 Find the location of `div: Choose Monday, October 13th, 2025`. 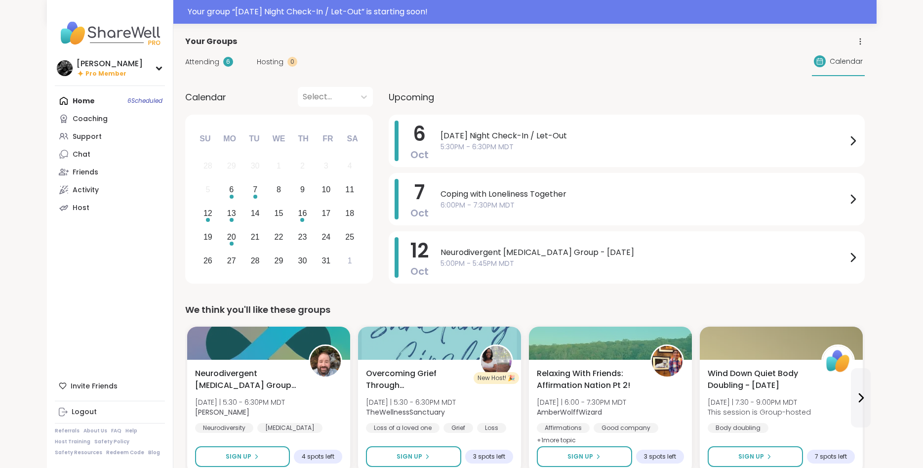

div: Choose Monday, October 13th, 2025 is located at coordinates (231, 213).